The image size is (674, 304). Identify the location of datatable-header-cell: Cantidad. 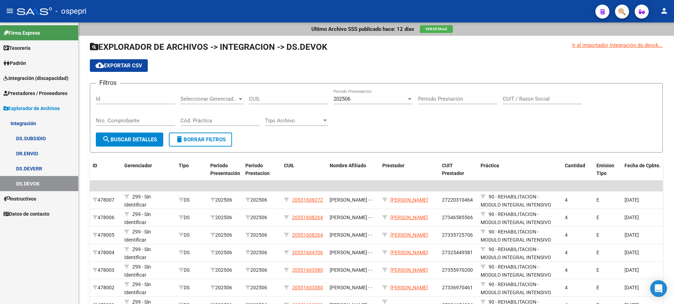
(577, 170).